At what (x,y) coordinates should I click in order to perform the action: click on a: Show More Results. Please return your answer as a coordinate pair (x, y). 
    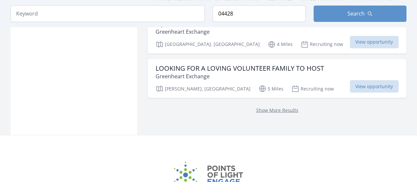
    Looking at the image, I should click on (277, 109).